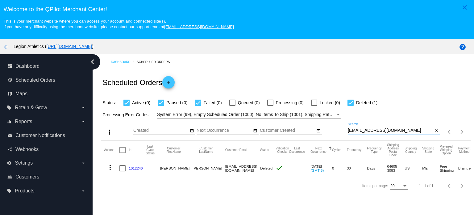 This screenshot has height=215, width=474. Describe the element at coordinates (317, 170) in the screenshot. I see `a: (GMT-5)` at that location.